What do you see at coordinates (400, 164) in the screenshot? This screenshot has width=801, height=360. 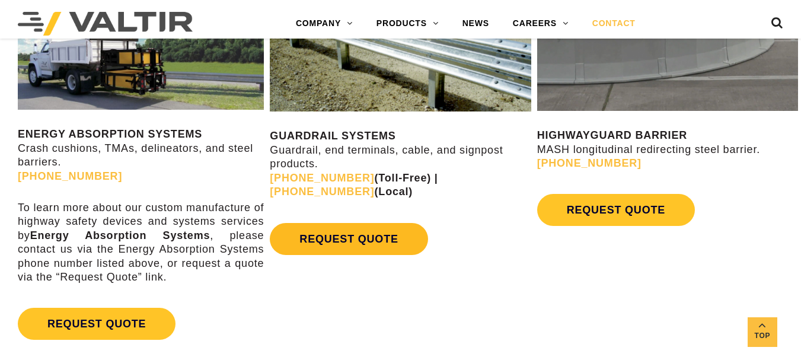 I see `p: Guardrail, end terminals, cable, and signpost products.` at bounding box center [400, 164].